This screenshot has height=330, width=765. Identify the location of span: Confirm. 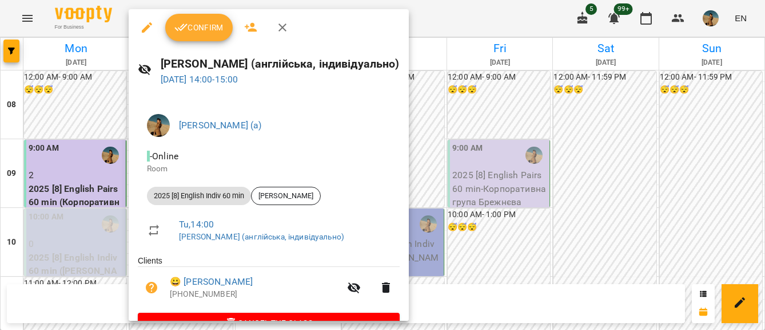
(199, 27).